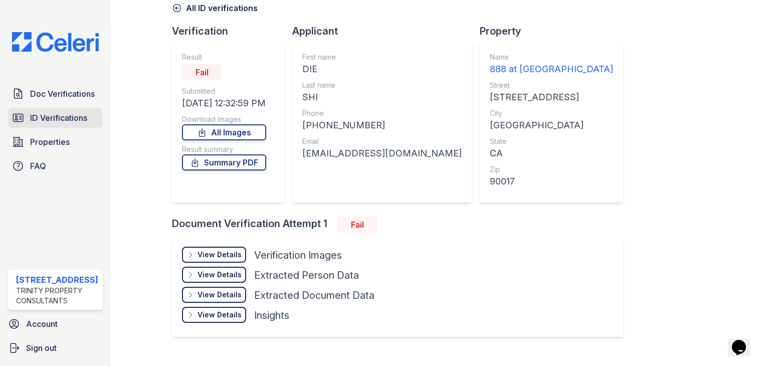  I want to click on div: Applicant, so click(386, 31).